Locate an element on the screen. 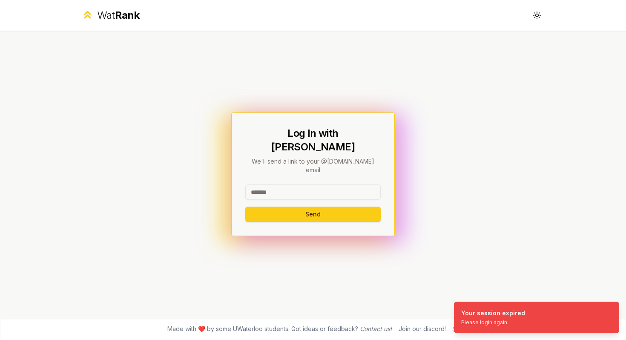  span: Rank is located at coordinates (127, 15).